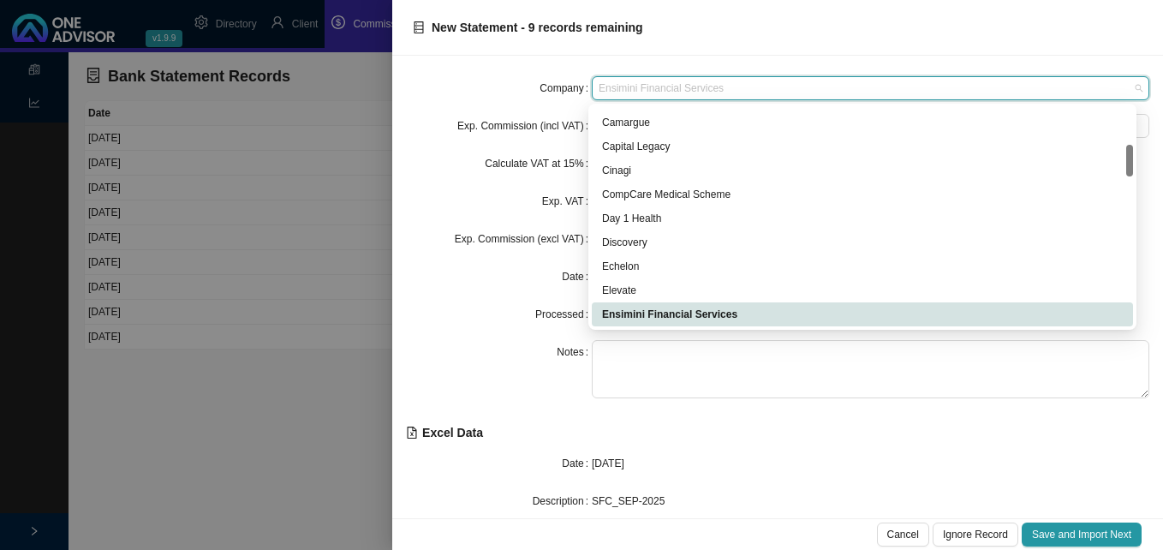  Describe the element at coordinates (862, 242) in the screenshot. I see `div: Discovery` at that location.